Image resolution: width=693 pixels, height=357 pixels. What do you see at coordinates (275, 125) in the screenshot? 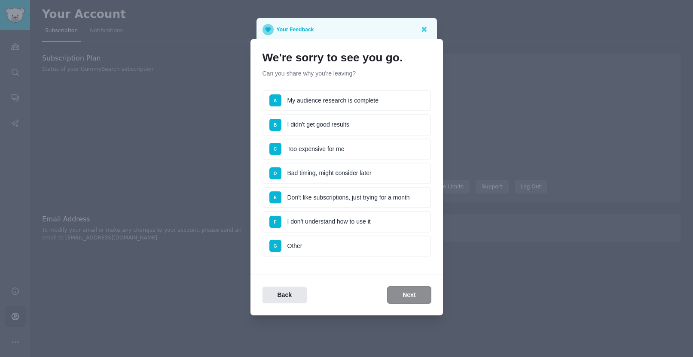
I see `span: B` at bounding box center [275, 125].